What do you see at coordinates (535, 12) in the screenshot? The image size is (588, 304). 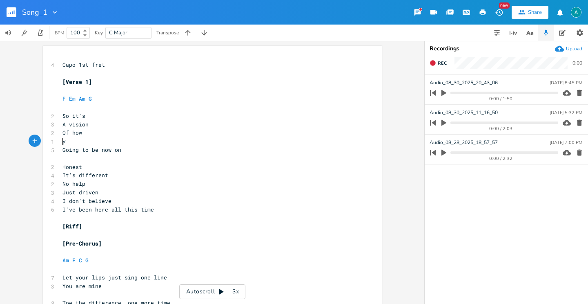 I see `div: Share` at bounding box center [535, 12].